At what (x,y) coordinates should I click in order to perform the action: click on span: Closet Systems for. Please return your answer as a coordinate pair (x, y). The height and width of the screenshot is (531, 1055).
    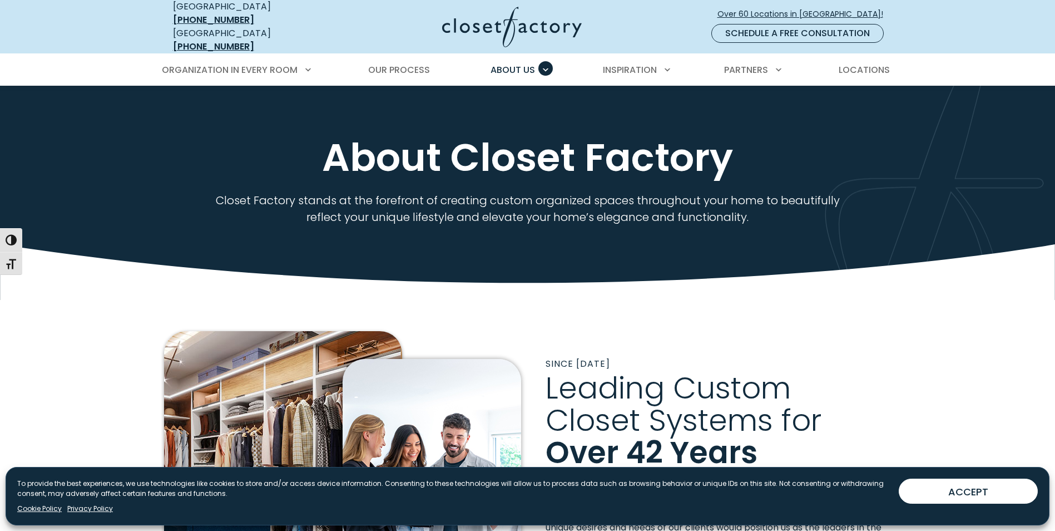
    Looking at the image, I should click on (684, 420).